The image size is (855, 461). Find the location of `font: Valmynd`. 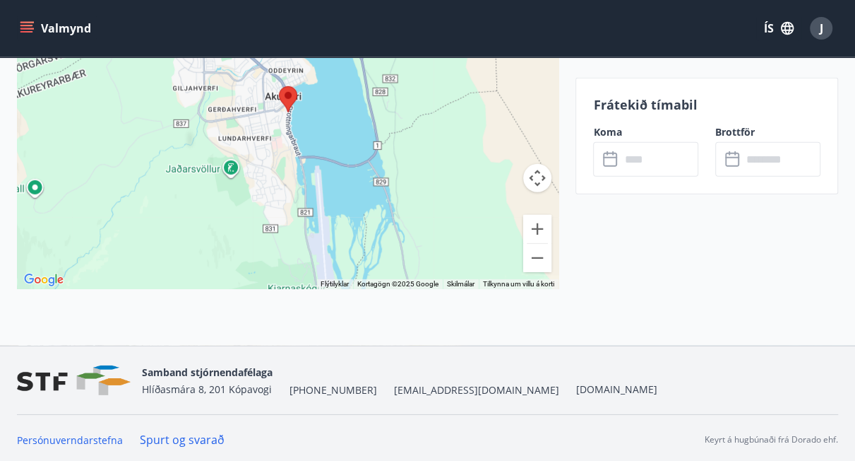

font: Valmynd is located at coordinates (66, 28).